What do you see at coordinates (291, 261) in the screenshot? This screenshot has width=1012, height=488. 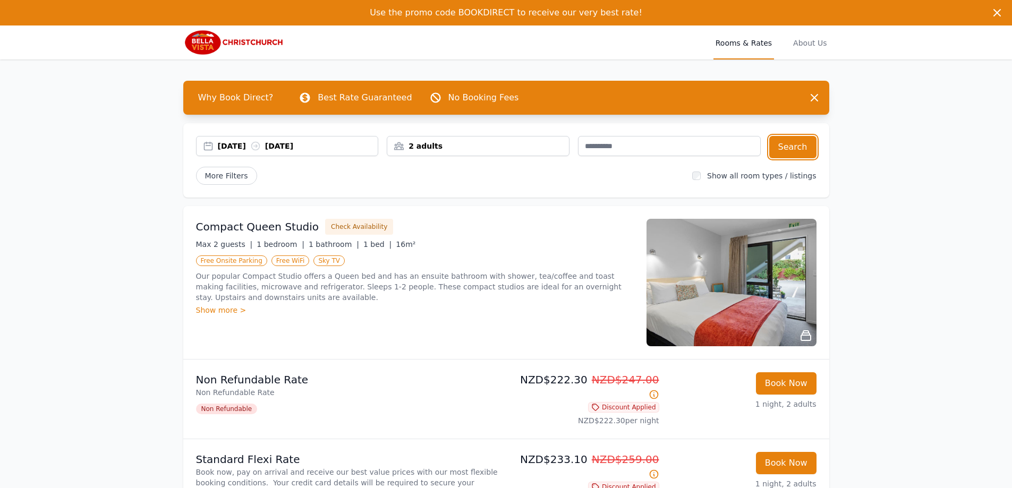 I see `span: Free WiFi` at bounding box center [291, 261].